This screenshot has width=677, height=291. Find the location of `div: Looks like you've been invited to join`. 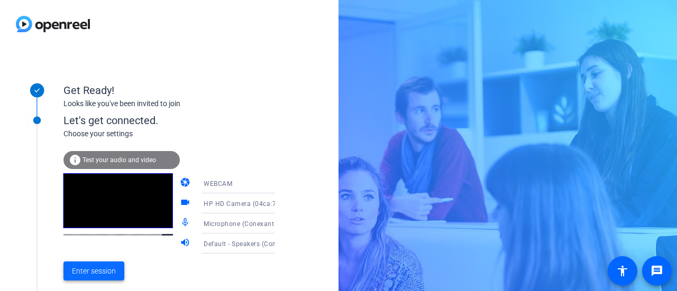

div: Looks like you've been invited to join is located at coordinates (169, 104).